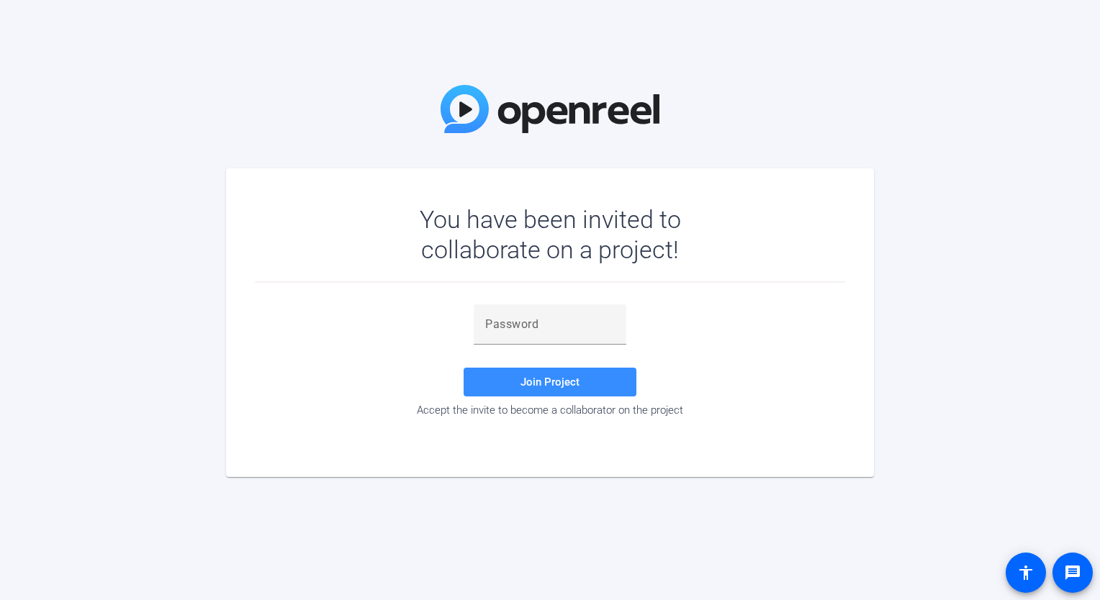 This screenshot has height=600, width=1100. Describe the element at coordinates (550, 382) in the screenshot. I see `button: Join Project` at that location.